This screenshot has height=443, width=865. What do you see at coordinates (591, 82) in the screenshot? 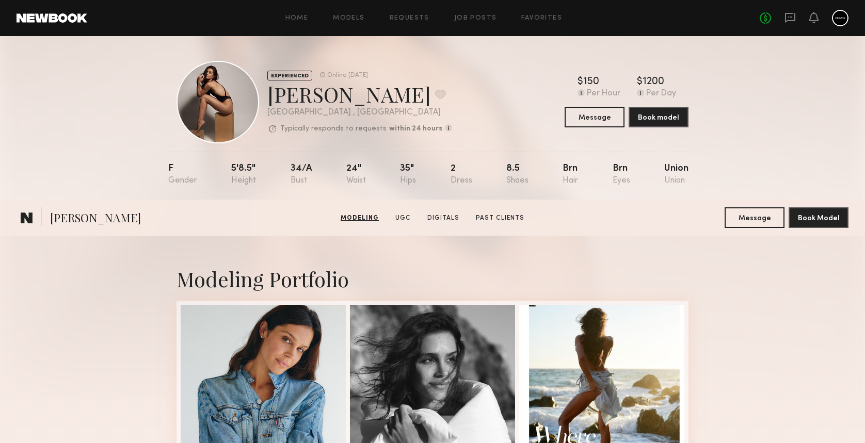
I see `div: 150` at bounding box center [591, 82].